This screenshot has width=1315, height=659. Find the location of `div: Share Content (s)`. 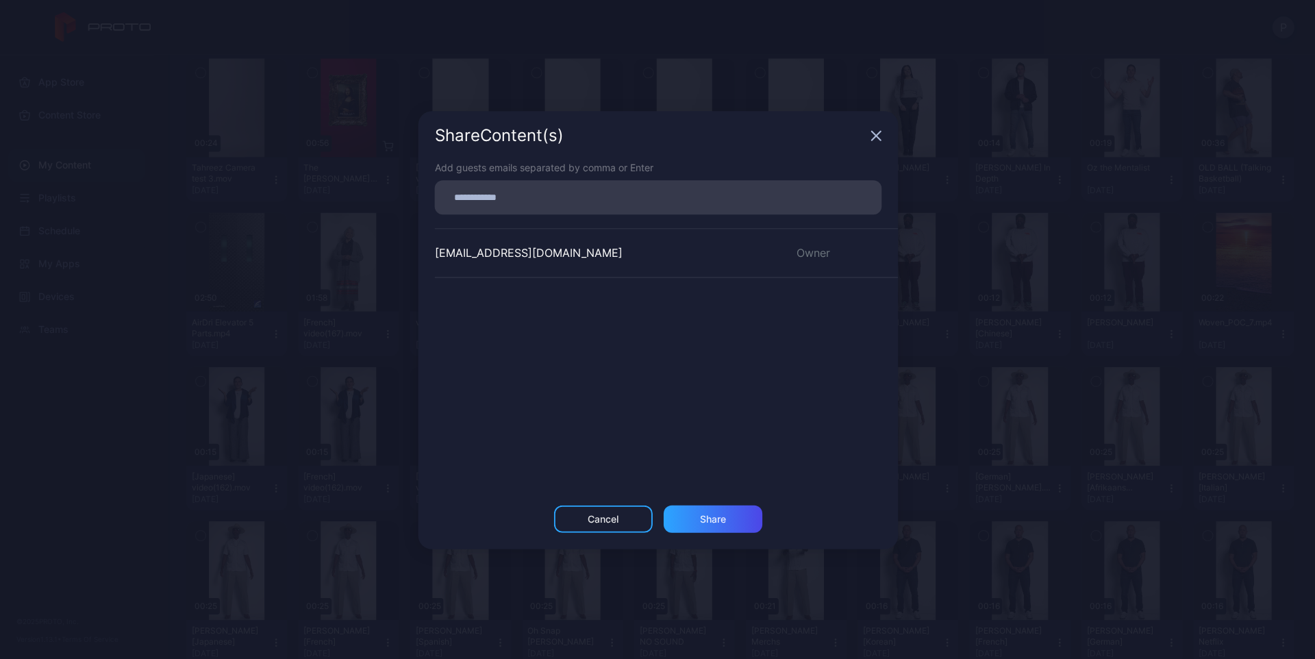

div: Share Content (s) is located at coordinates (649, 136).